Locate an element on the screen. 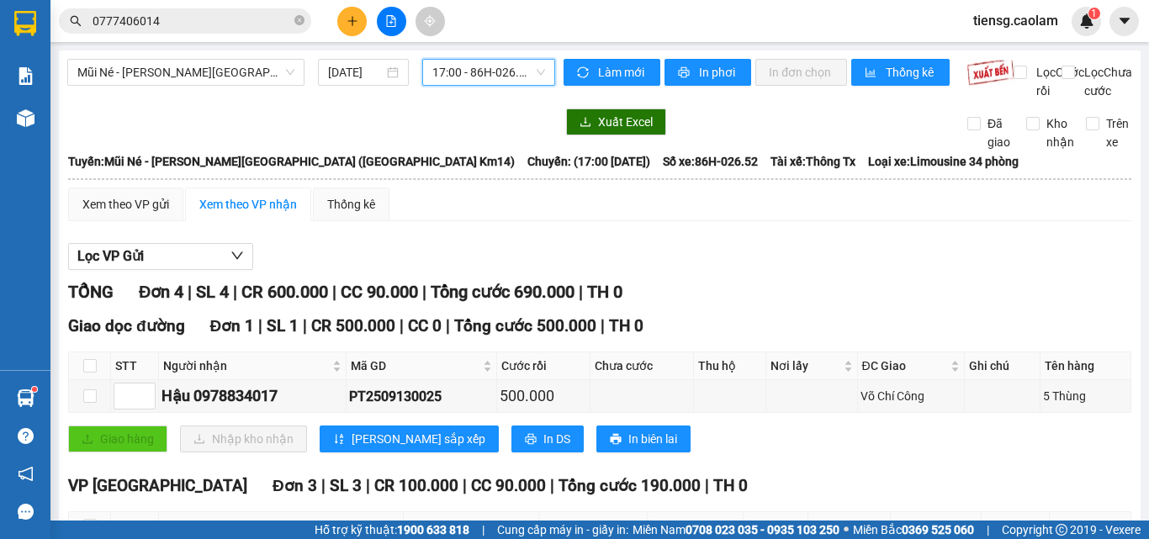  th: Chưa cước is located at coordinates (642, 366).